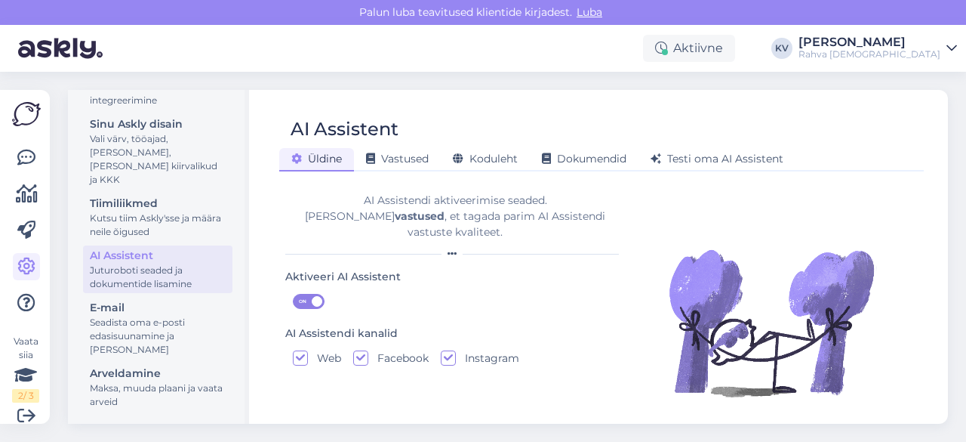 This screenshot has height=442, width=966. Describe the element at coordinates (26, 114) in the screenshot. I see `img: Askly Logo` at that location.